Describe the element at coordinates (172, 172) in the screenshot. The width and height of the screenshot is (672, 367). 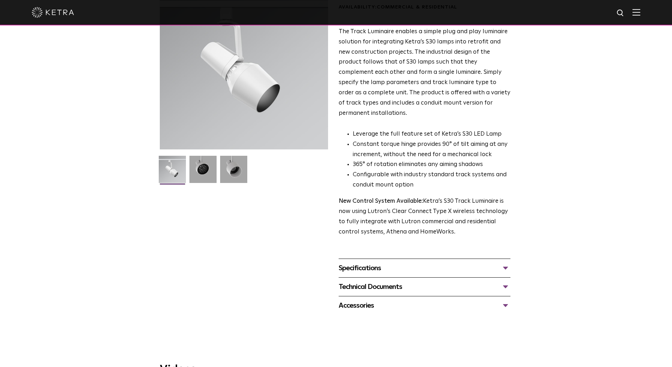
I see `img: S30-Track-Luminaire-2021-Web-Square` at that location.